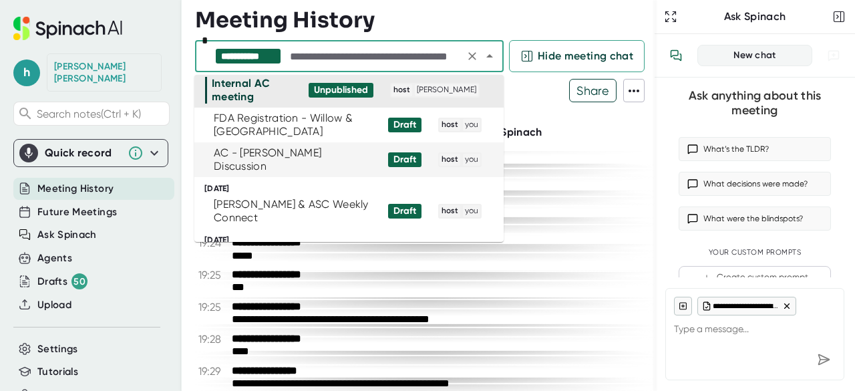  I want to click on button: Settings, so click(57, 349).